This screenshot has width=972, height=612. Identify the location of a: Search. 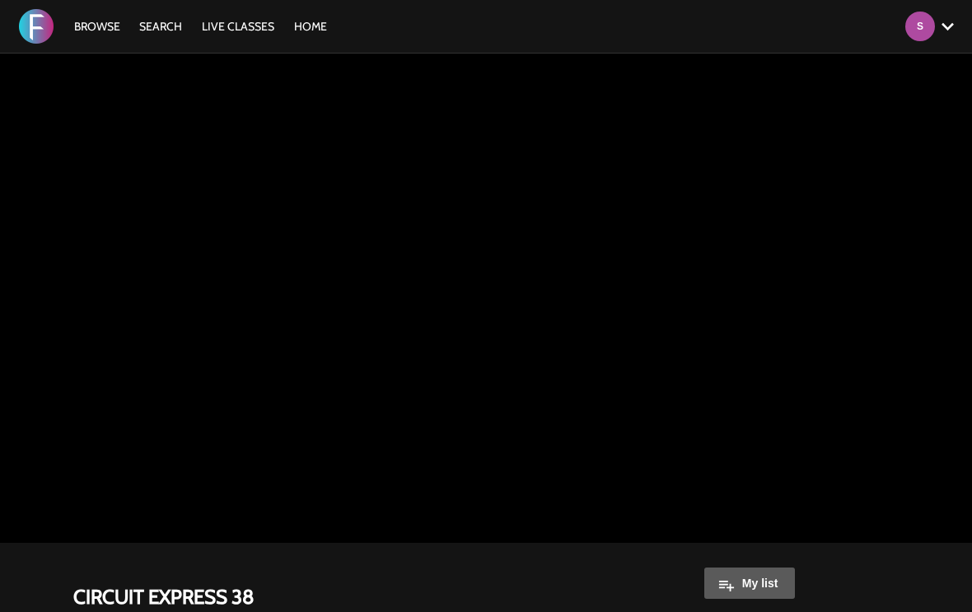
(161, 26).